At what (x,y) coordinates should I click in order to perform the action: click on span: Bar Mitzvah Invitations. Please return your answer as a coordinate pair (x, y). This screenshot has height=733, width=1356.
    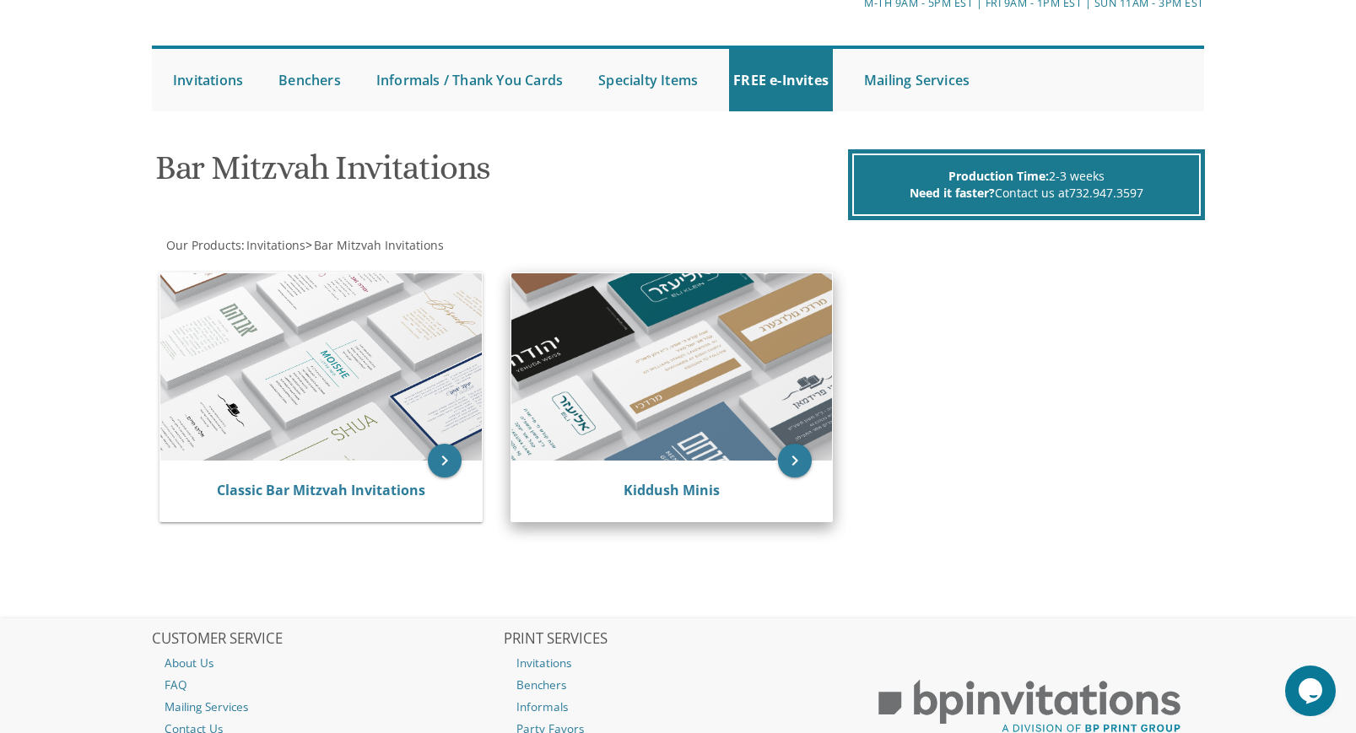
    Looking at the image, I should click on (379, 245).